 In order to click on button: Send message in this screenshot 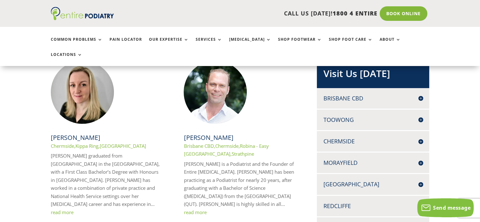, I will do `click(446, 208)`.